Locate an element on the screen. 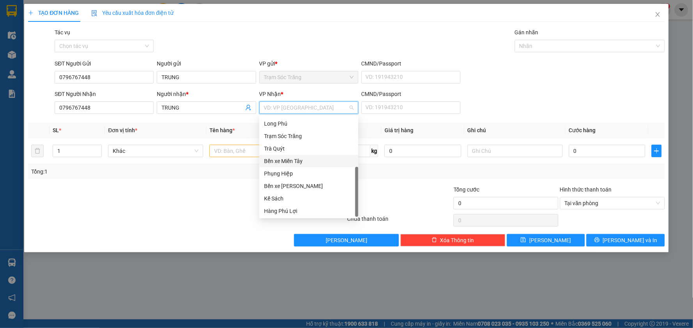 Image resolution: width=693 pixels, height=328 pixels. button: deleteXóa Thông tin is located at coordinates (452, 240).